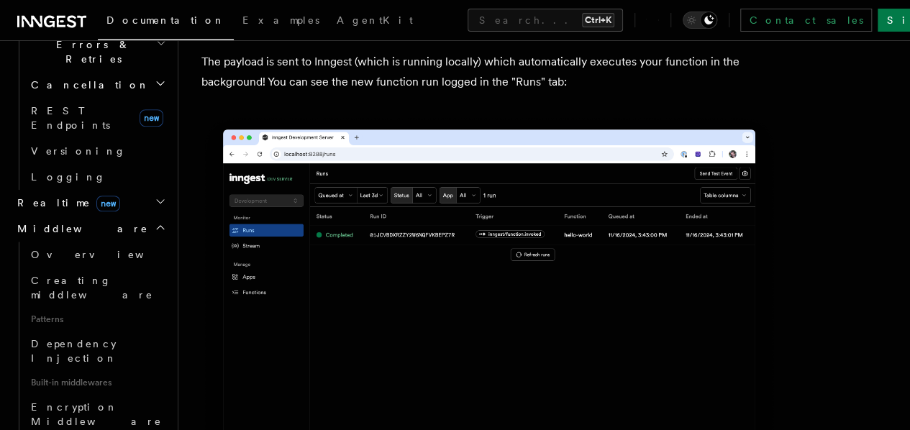 This screenshot has width=910, height=430. I want to click on span: AgentKit, so click(375, 20).